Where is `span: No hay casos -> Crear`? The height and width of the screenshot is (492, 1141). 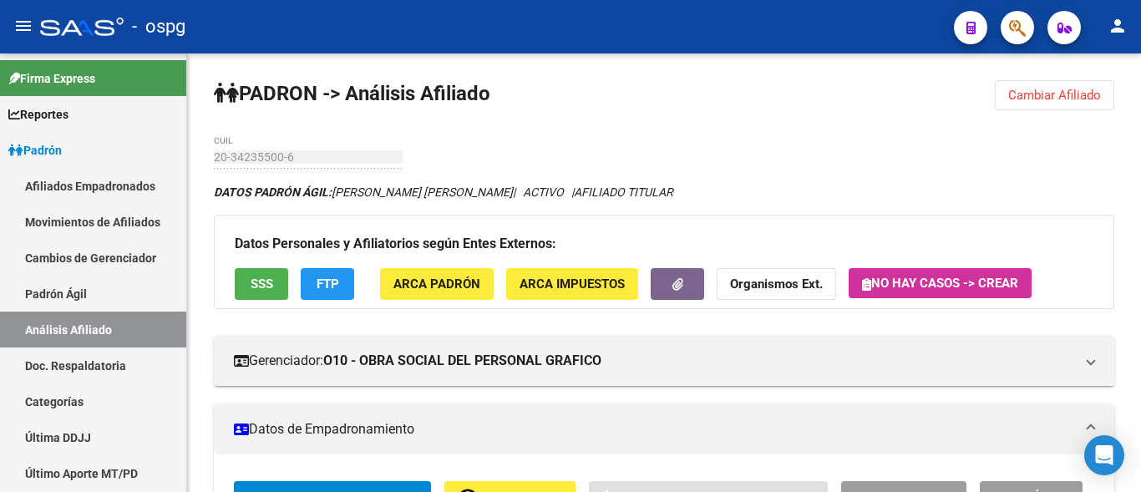
span: No hay casos -> Crear is located at coordinates (940, 283).